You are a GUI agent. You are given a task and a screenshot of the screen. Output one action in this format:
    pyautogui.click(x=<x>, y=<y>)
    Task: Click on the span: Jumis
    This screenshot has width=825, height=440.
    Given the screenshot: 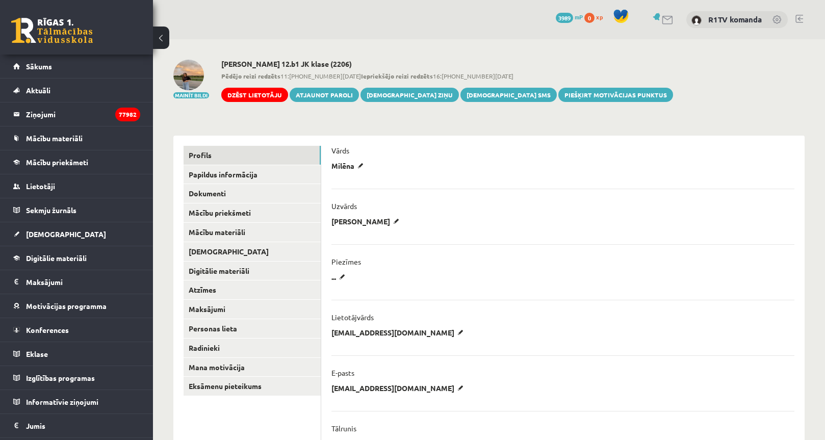 What is the action you would take?
    pyautogui.click(x=36, y=426)
    